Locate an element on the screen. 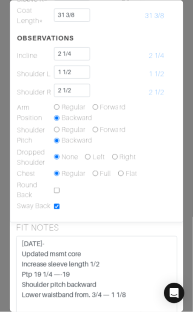 Image resolution: width=193 pixels, height=312 pixels. td: Shoulder Pitch is located at coordinates (35, 135).